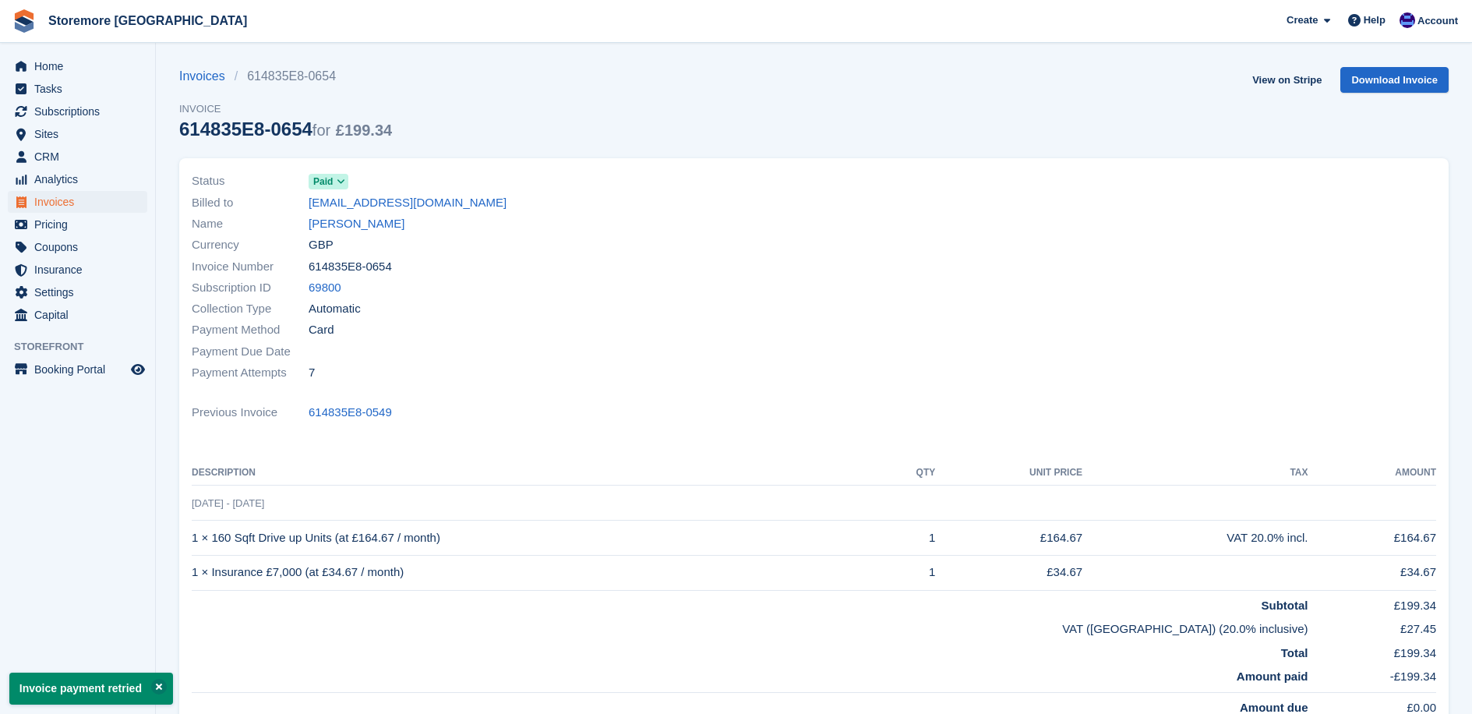 The image size is (1472, 714). Describe the element at coordinates (24, 21) in the screenshot. I see `img: stora-icon-8386f47178a22dfd0bd8f6a31ec36ba5ce8667c1dd55bd0f319d3a0aa187defe.svg` at that location.